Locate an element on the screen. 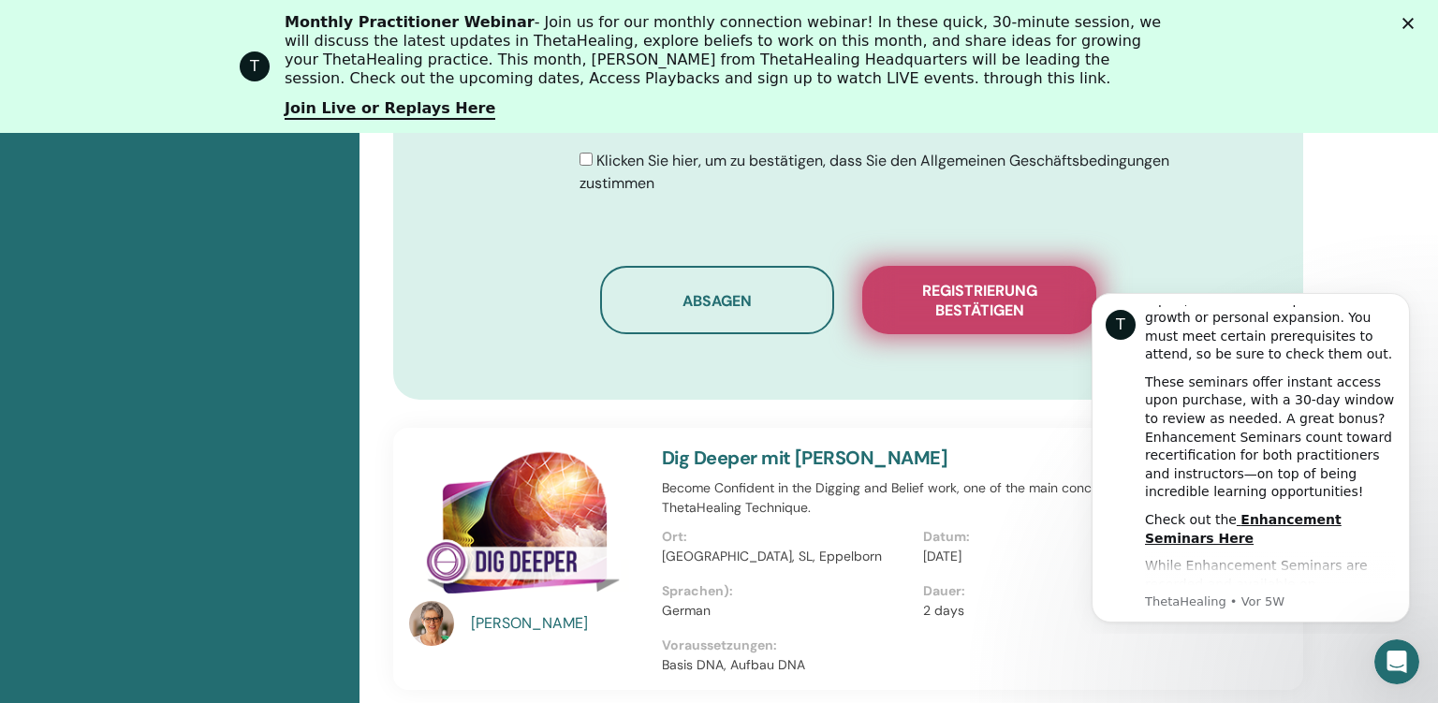 This screenshot has height=703, width=1438. img: Dig Deeper is located at coordinates (524, 526).